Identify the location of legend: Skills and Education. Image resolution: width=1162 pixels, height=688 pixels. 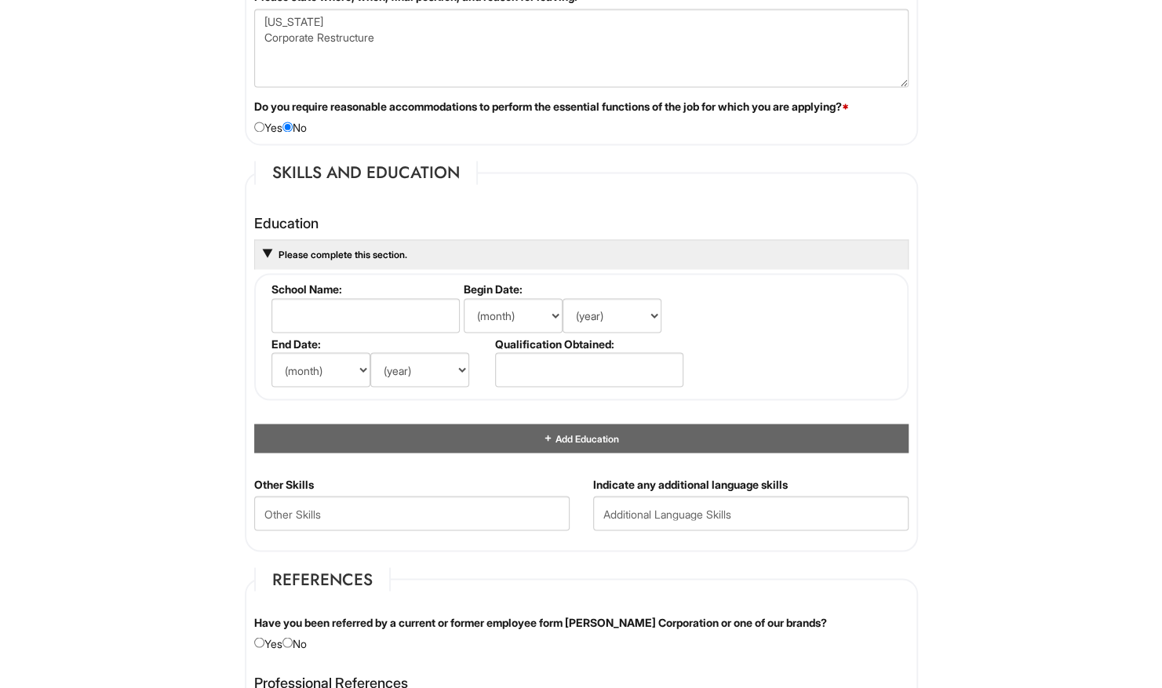
(365, 173).